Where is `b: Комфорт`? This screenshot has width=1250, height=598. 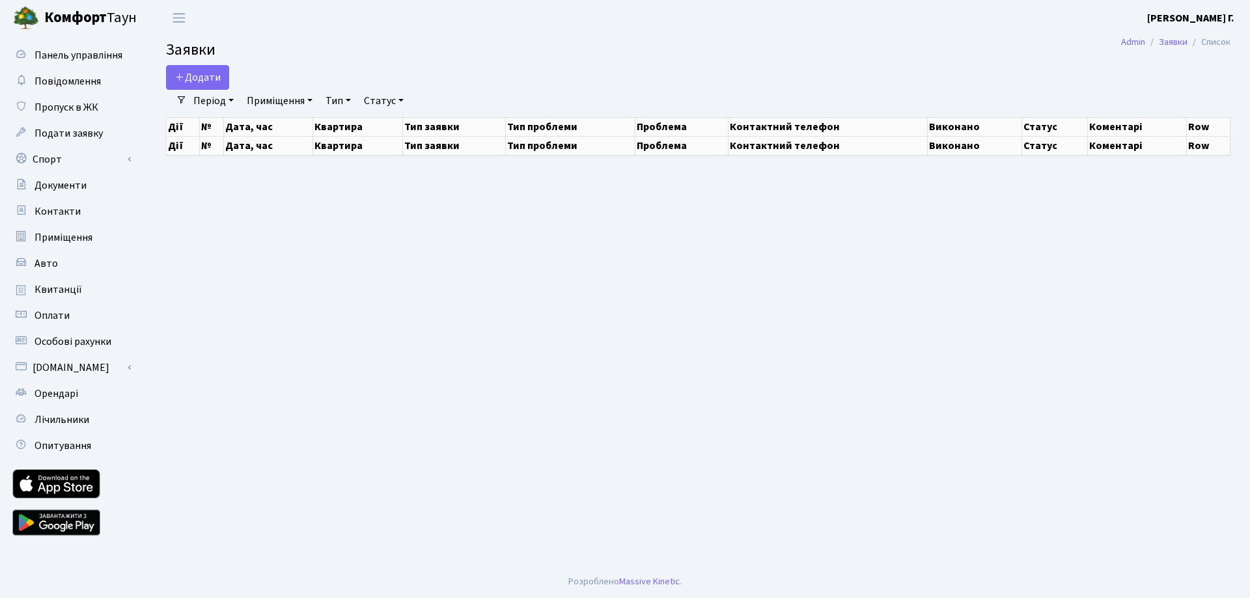 b: Комфорт is located at coordinates (76, 18).